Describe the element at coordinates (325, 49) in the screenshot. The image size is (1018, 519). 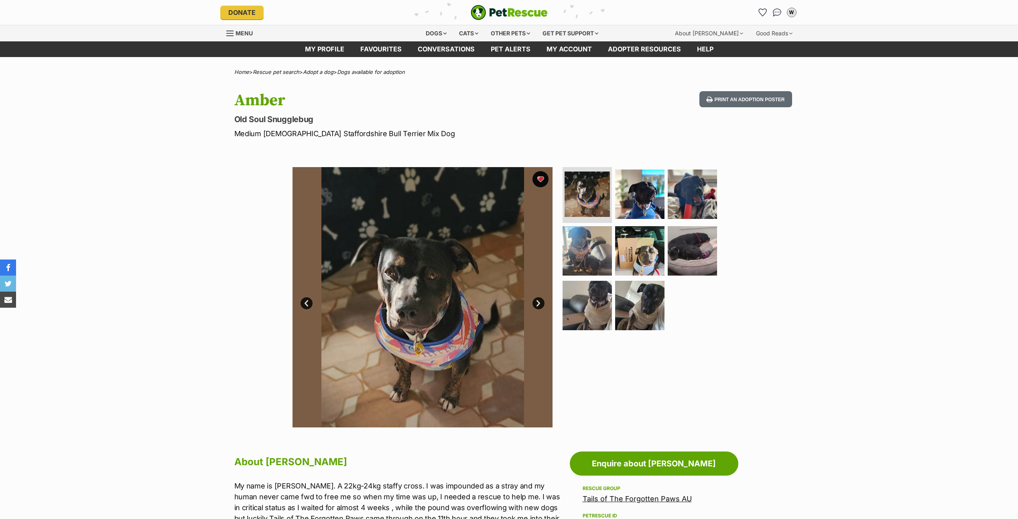
I see `a: My profile` at that location.